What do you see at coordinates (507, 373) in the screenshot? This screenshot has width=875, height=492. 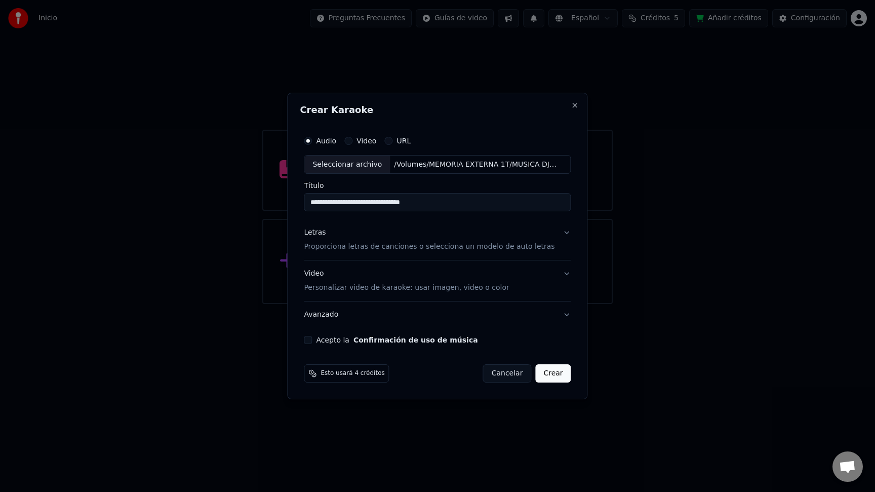 I see `button: Cancelar` at bounding box center [507, 373].